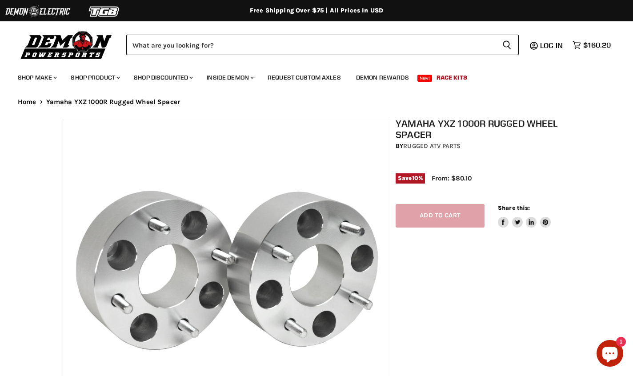  What do you see at coordinates (95, 77) in the screenshot?
I see `a: Shop Product` at bounding box center [95, 77].